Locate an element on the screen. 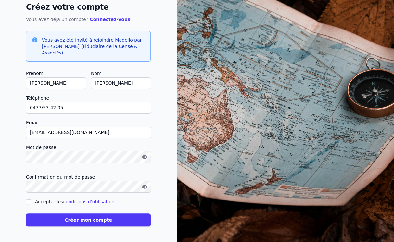 This screenshot has width=394, height=242. label: Téléphone is located at coordinates (88, 98).